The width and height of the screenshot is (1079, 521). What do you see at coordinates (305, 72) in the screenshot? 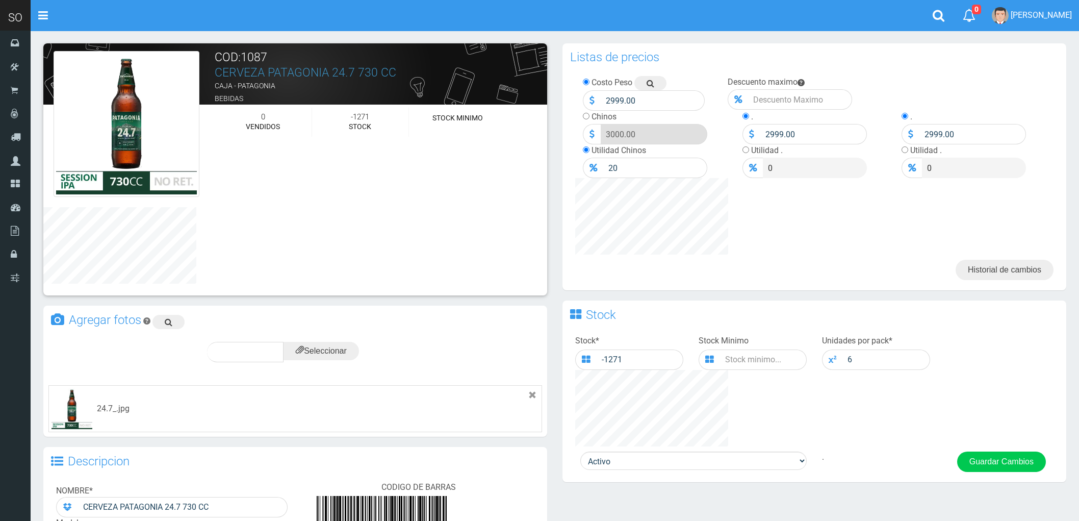
I see `a: CERVEZA PATAGONIA 24.7 730 CC` at bounding box center [305, 72].